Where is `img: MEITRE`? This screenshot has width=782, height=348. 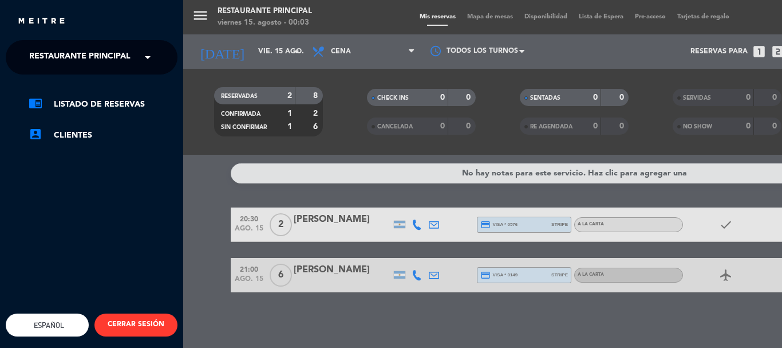 img: MEITRE is located at coordinates (41, 21).